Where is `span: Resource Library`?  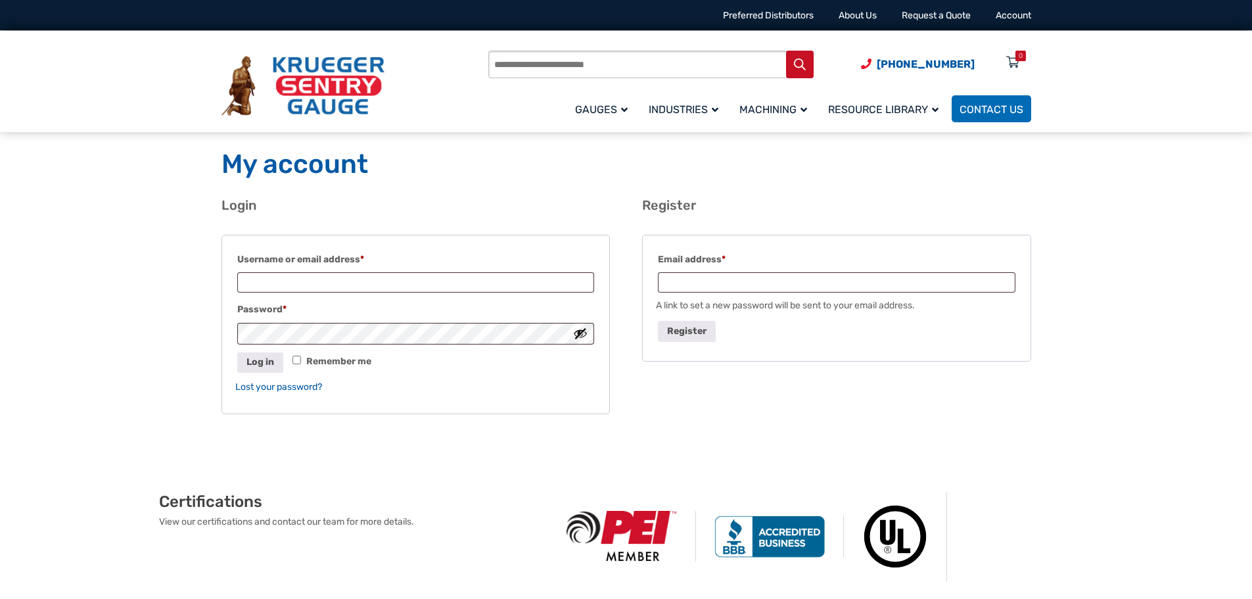 span: Resource Library is located at coordinates (883, 109).